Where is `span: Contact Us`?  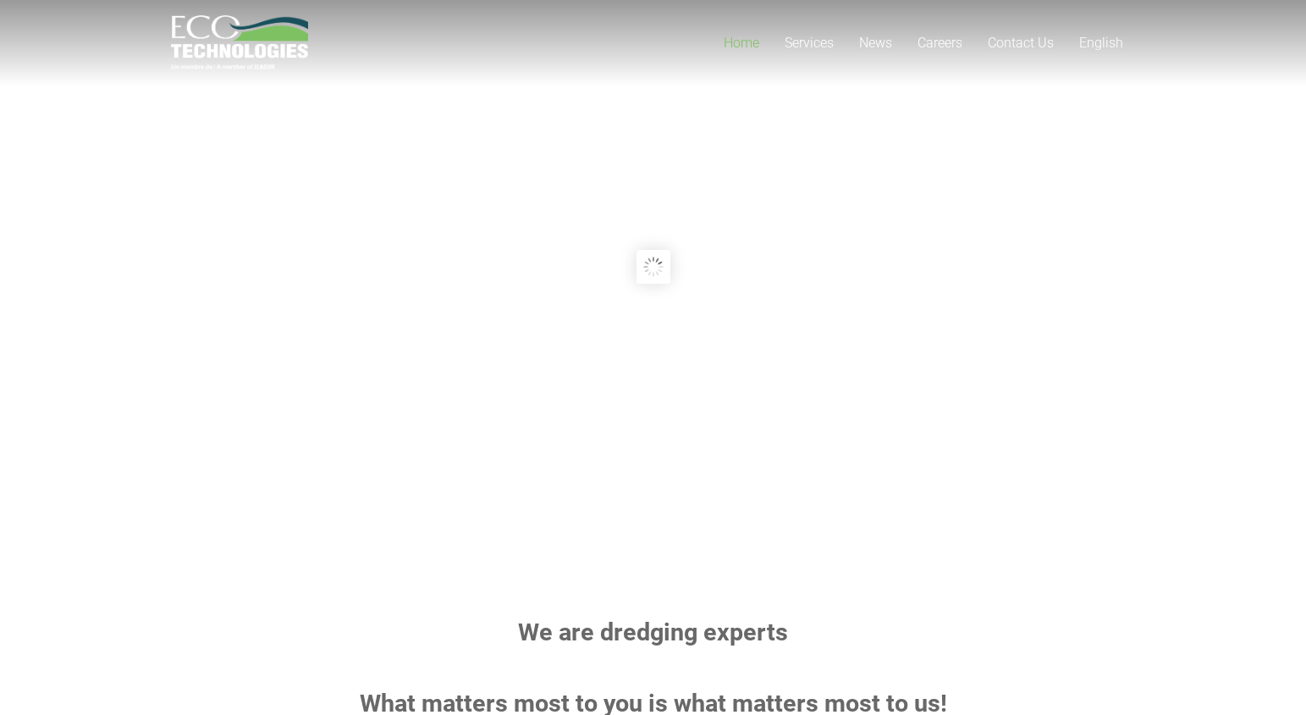 span: Contact Us is located at coordinates (1021, 42).